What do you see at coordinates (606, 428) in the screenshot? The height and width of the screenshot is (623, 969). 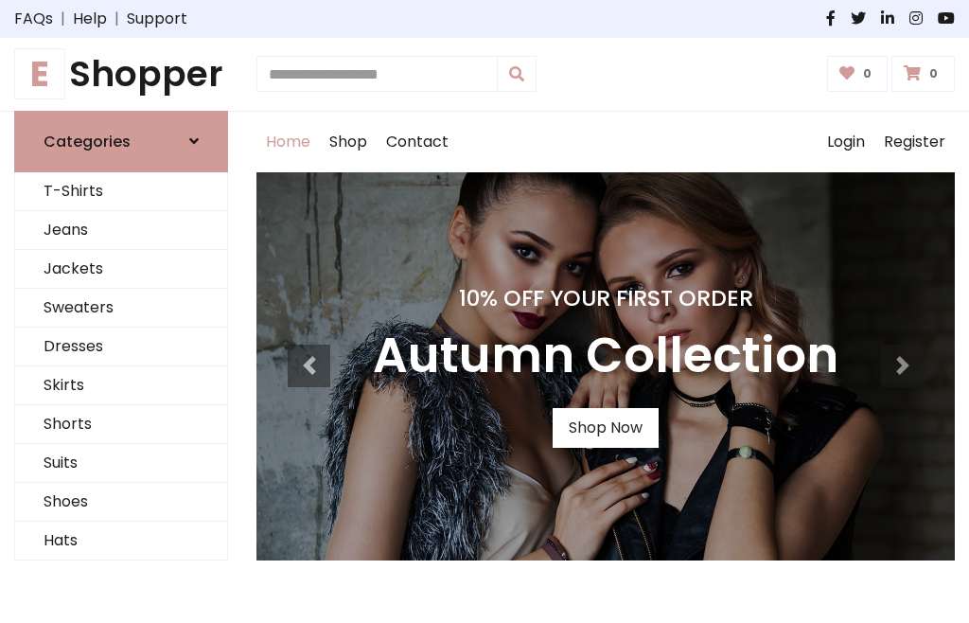 I see `a: Shop Now` at bounding box center [606, 428].